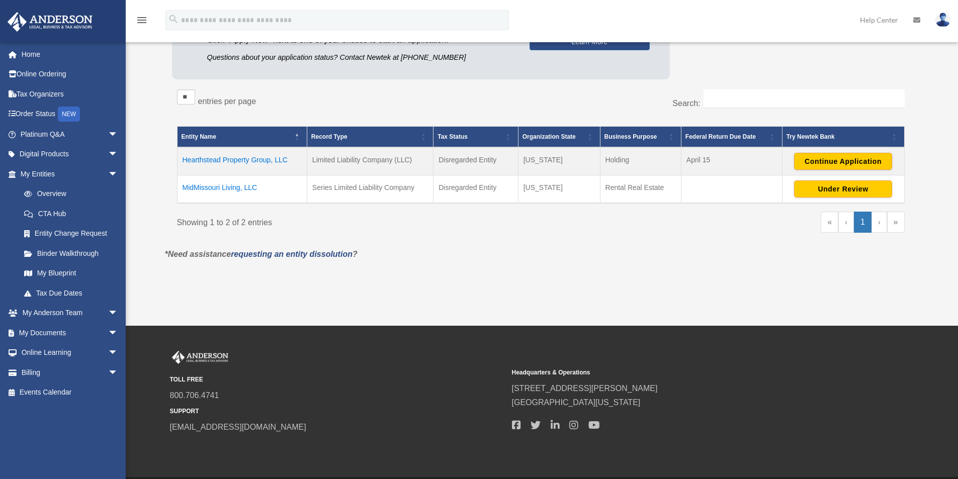 The image size is (958, 479). I want to click on a: Online Learningarrow_drop_down, so click(70, 353).